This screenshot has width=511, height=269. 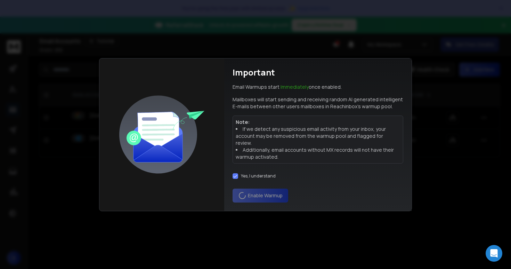 I want to click on h1: Important, so click(x=254, y=72).